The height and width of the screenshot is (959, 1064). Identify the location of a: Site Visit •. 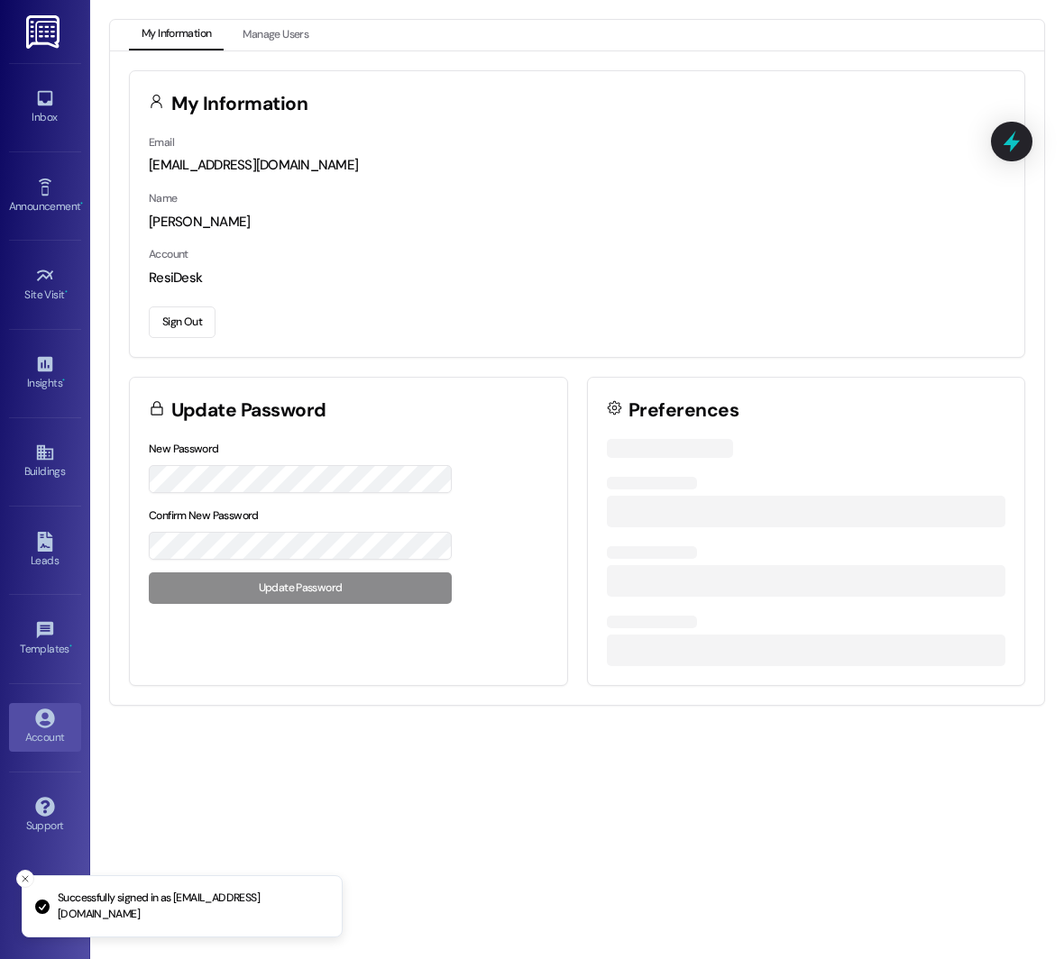
(45, 285).